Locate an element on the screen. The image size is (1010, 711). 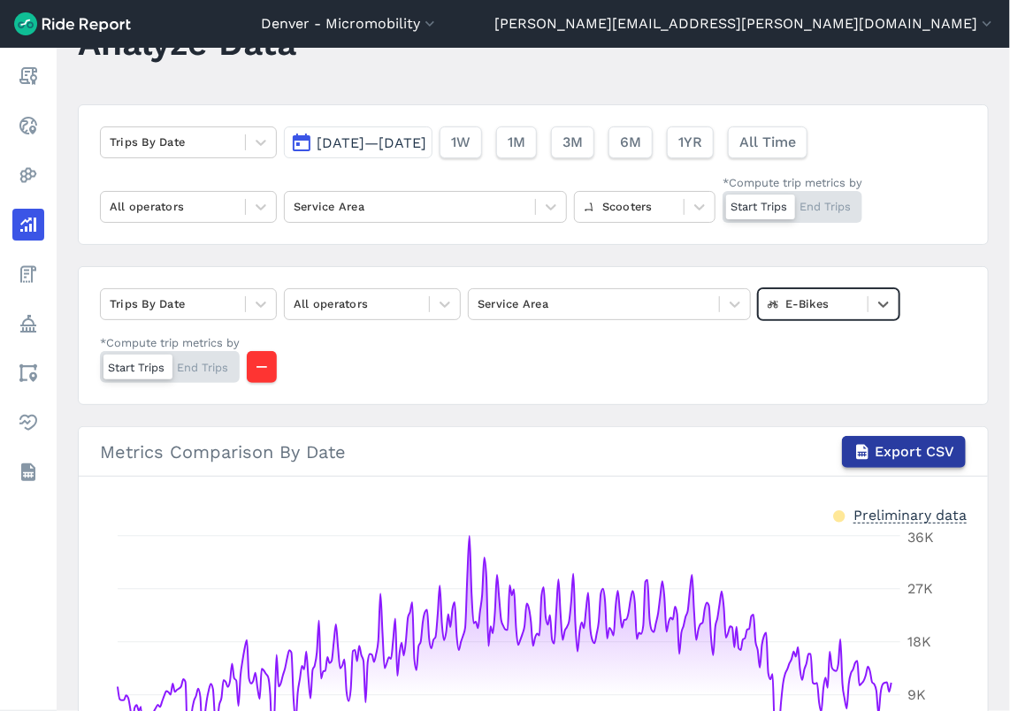
a: Heatmaps is located at coordinates (28, 175).